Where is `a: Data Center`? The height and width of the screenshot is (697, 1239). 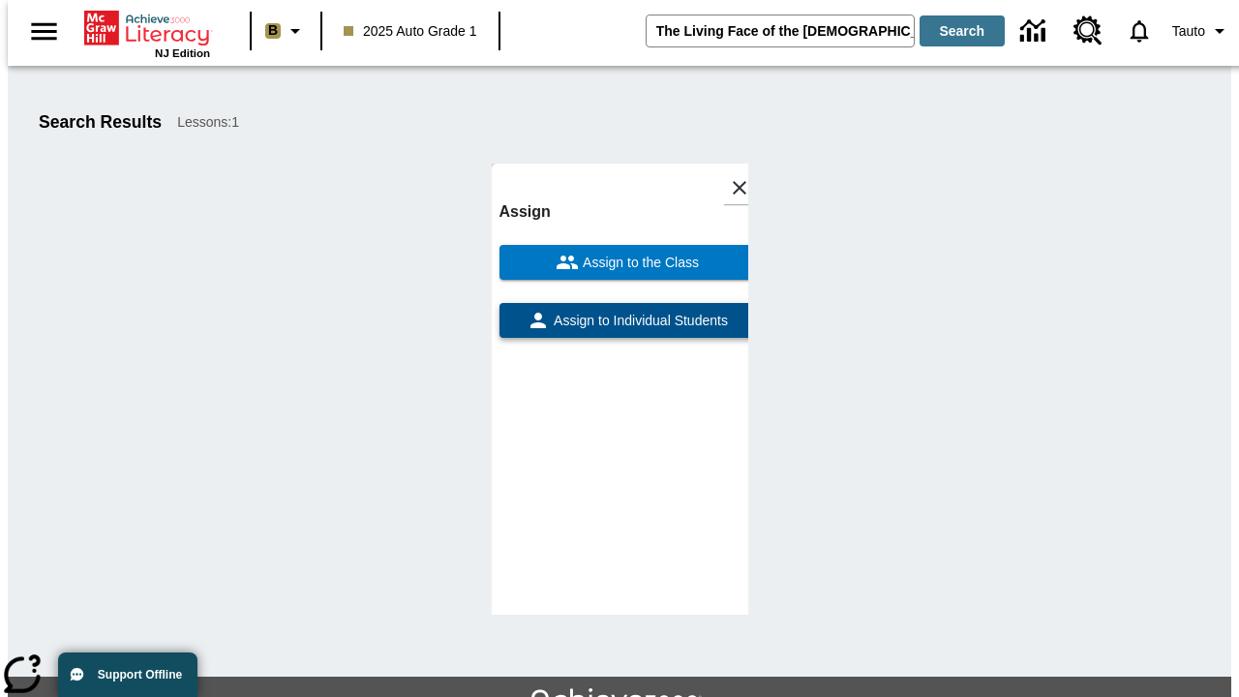 a: Data Center is located at coordinates (1035, 31).